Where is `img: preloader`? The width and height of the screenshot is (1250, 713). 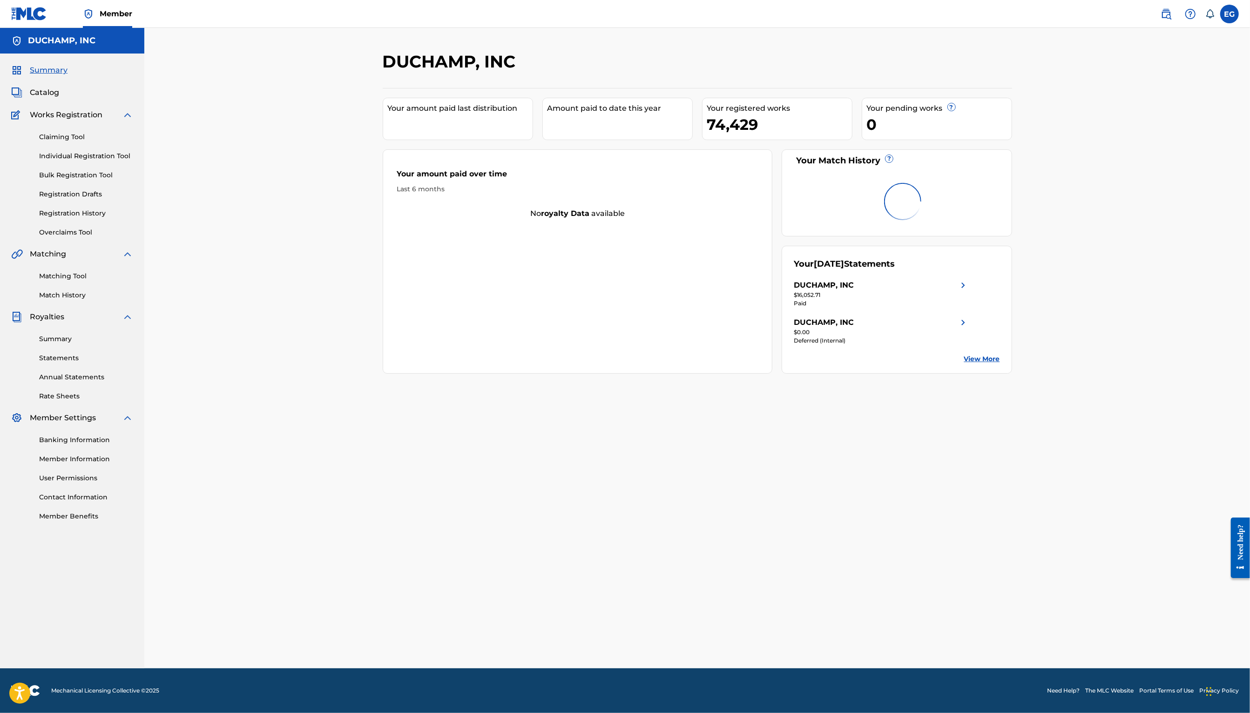
img: preloader is located at coordinates (903, 202).